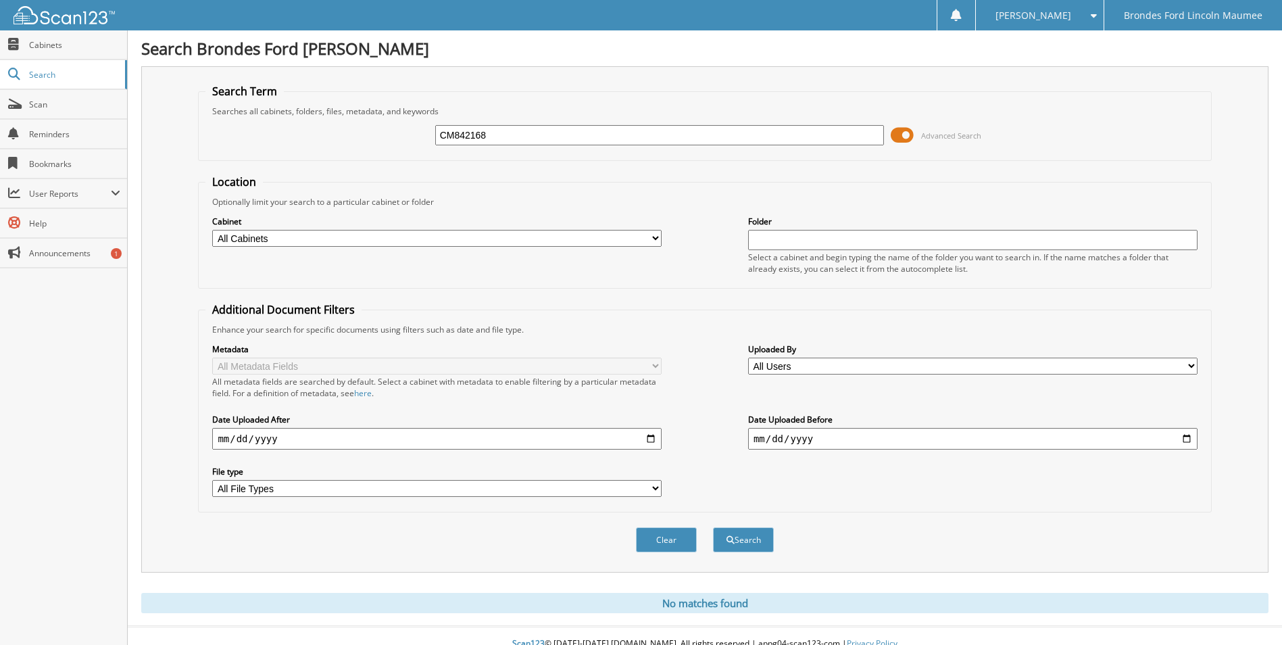 The image size is (1282, 645). I want to click on div: No matches found, so click(705, 603).